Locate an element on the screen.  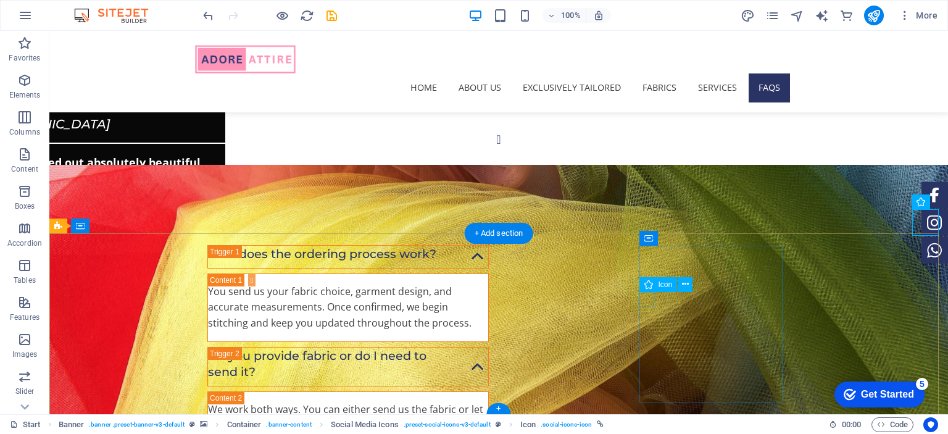
button: 100% is located at coordinates (564, 15).